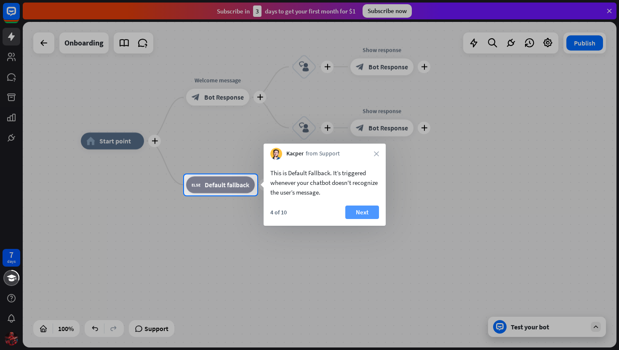  What do you see at coordinates (19, 16) in the screenshot?
I see `button: Open LiveChat chat widget` at bounding box center [19, 16].